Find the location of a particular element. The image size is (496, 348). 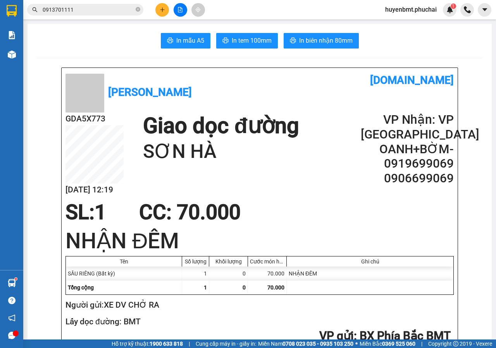

input: Tìm tên, số ĐT hoặc mã đơn is located at coordinates (88, 10).